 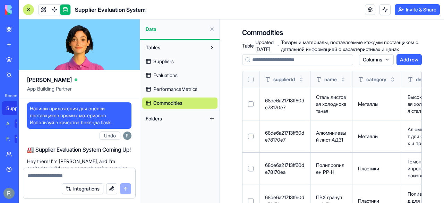 What do you see at coordinates (263, 33) in the screenshot?
I see `h4: Commodities` at bounding box center [263, 33].